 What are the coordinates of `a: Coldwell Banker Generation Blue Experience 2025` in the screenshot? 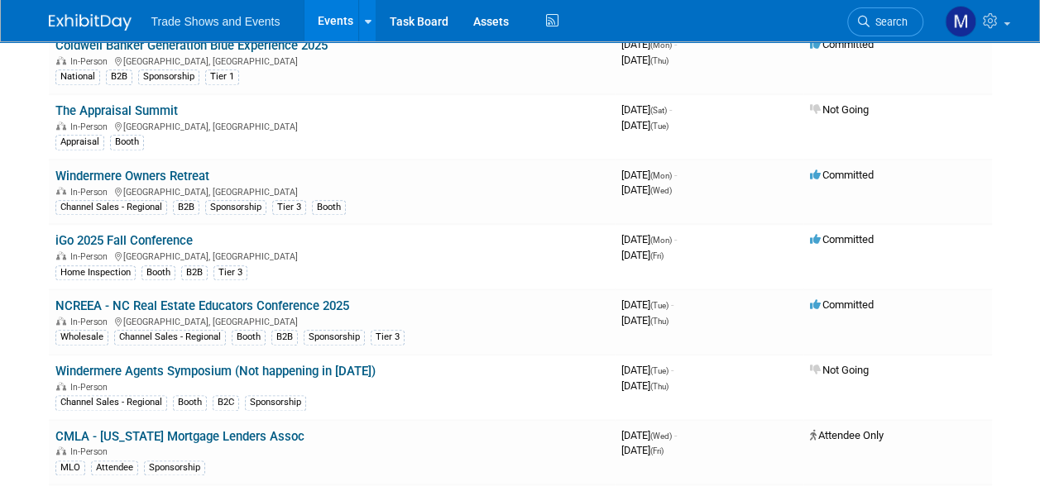 It's located at (191, 45).